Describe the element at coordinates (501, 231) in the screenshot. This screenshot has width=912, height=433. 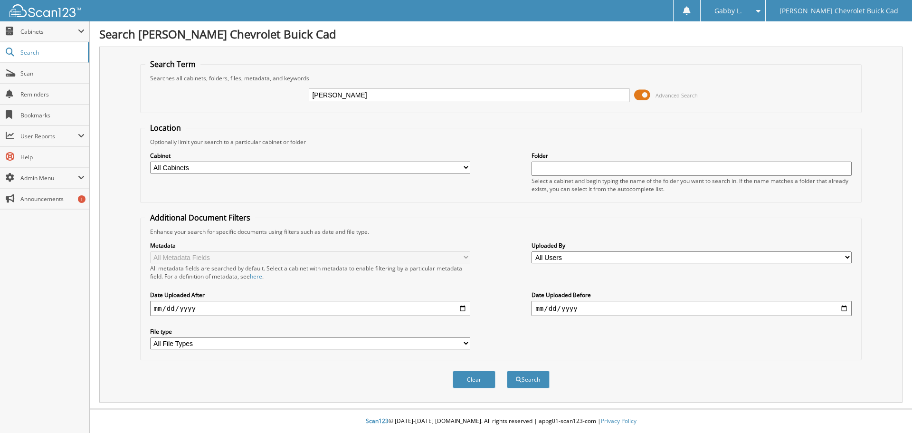
I see `div: Enhance your search for specific documents using filters such as date and file type.` at that location.